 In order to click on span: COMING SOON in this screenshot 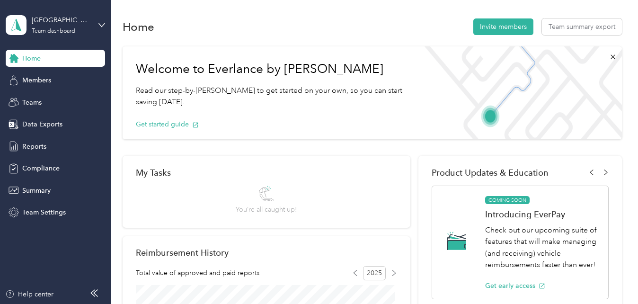, I will do `click(507, 200)`.